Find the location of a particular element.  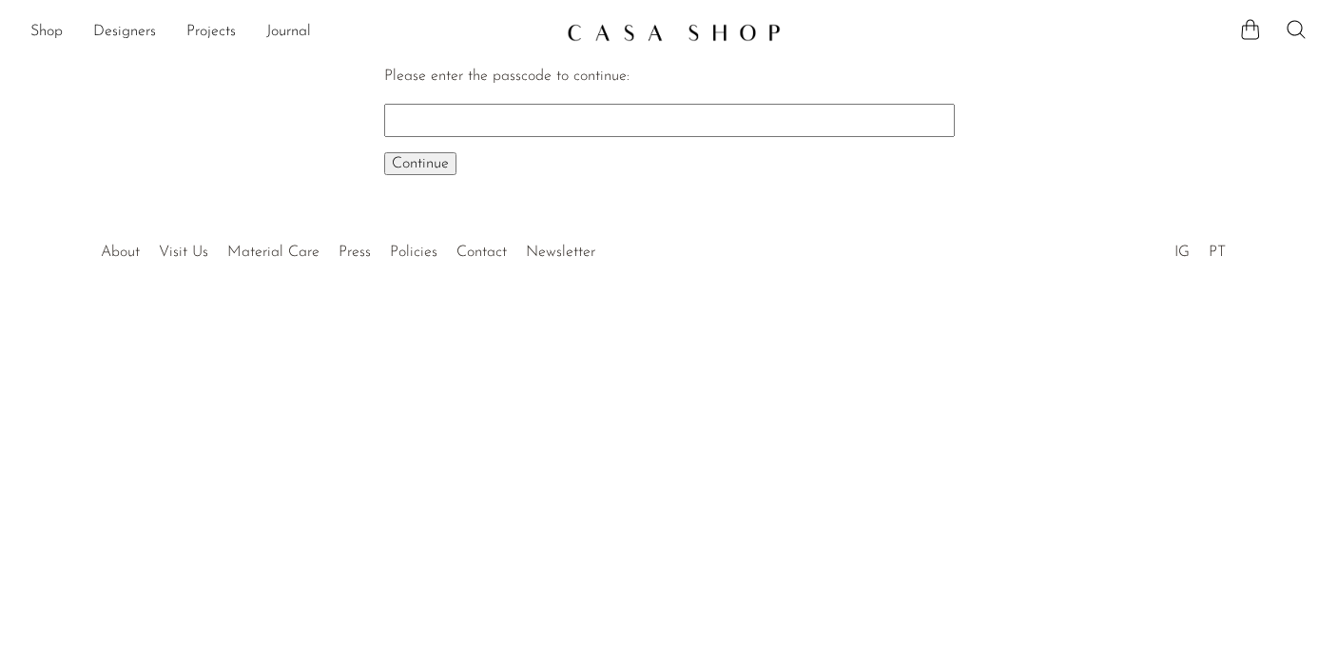

a: IG is located at coordinates (1182, 252).